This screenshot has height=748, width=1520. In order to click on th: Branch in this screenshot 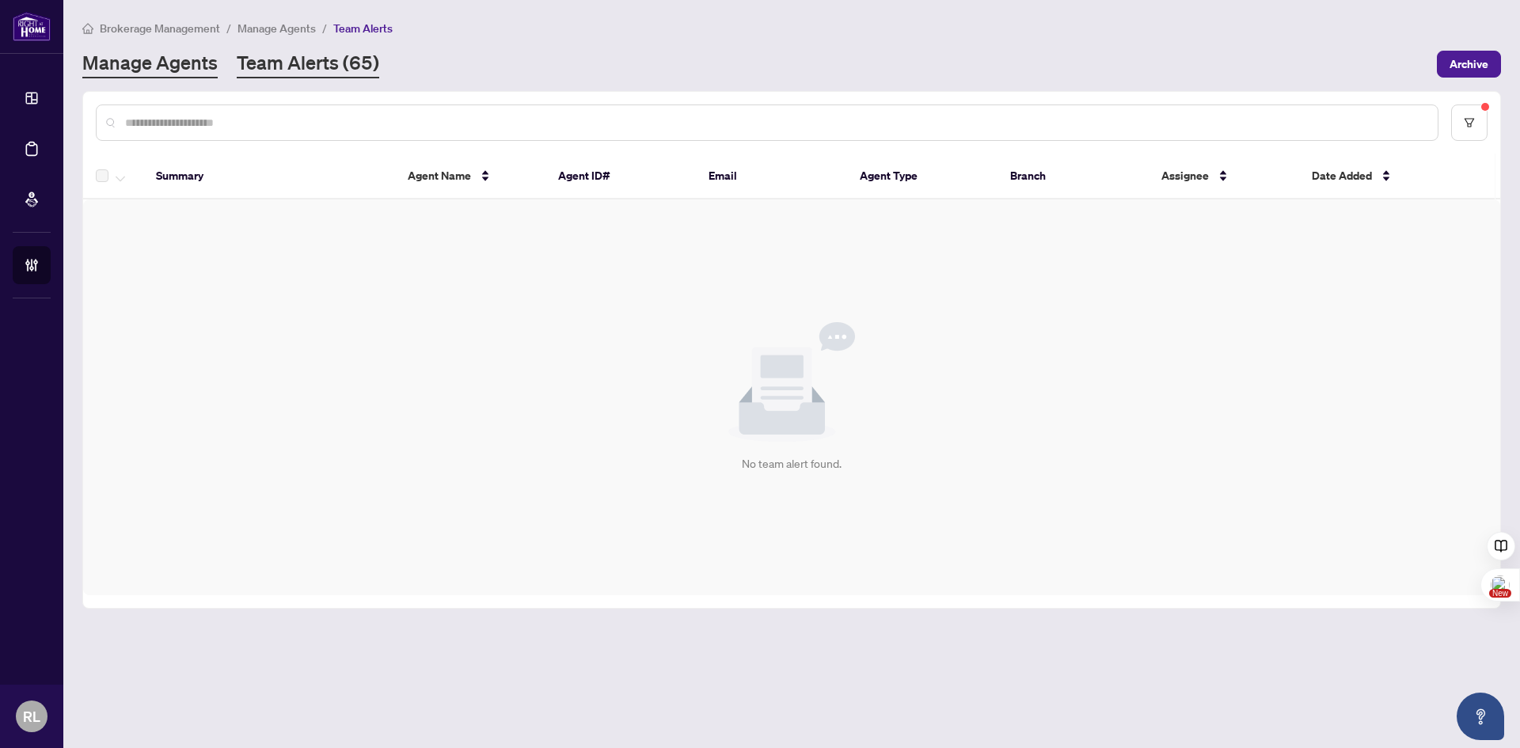, I will do `click(1072, 176)`.